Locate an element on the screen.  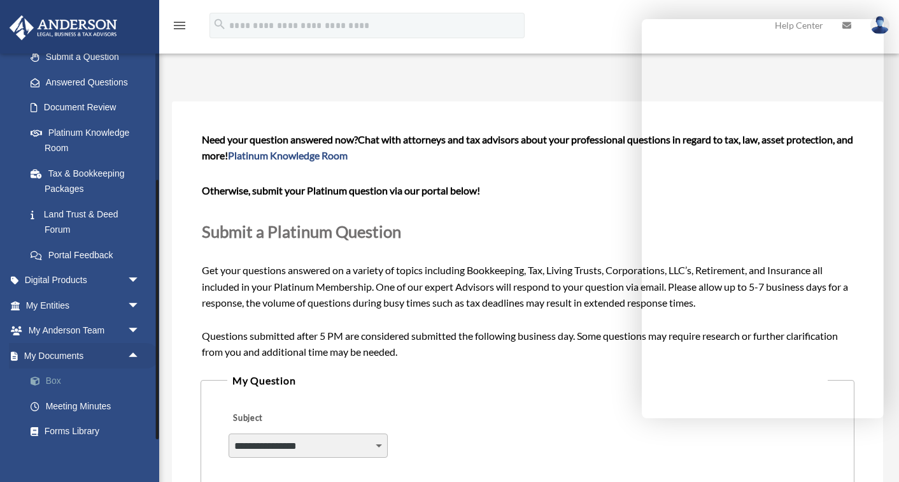
a: Land Trust & Deed Forum is located at coordinates (89, 222).